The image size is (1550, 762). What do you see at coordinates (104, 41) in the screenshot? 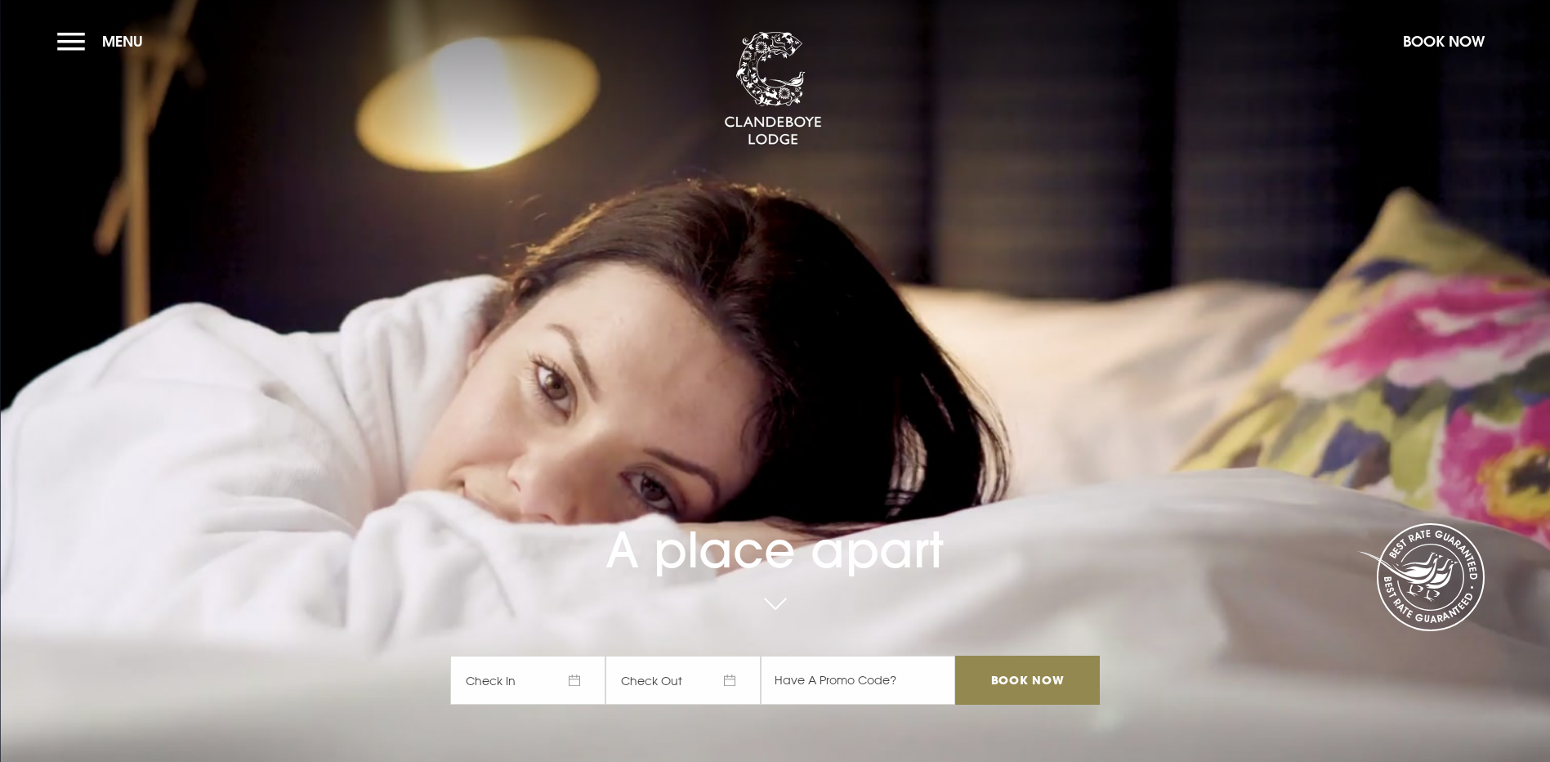
I see `button: Menu` at bounding box center [104, 41].